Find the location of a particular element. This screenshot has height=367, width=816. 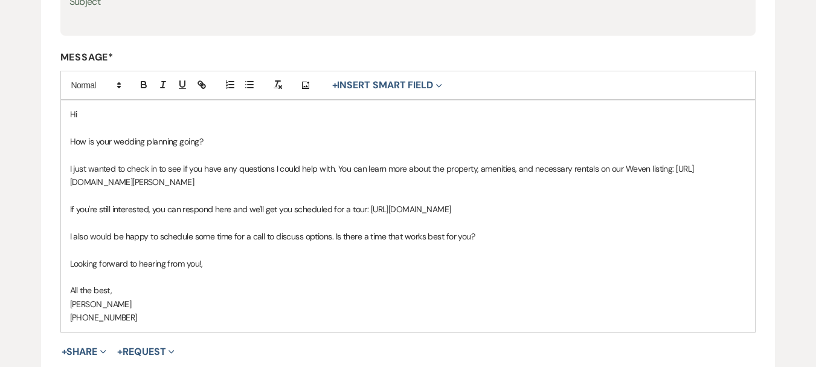

p: How is your wedding planning going? is located at coordinates (409, 141).